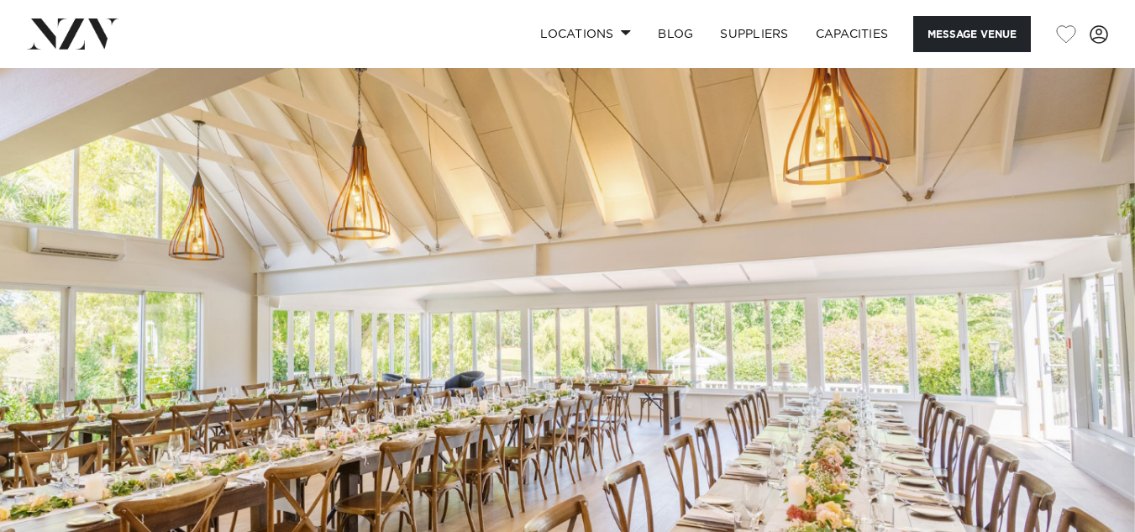 This screenshot has width=1135, height=532. What do you see at coordinates (972, 34) in the screenshot?
I see `button: Message Venue` at bounding box center [972, 34].